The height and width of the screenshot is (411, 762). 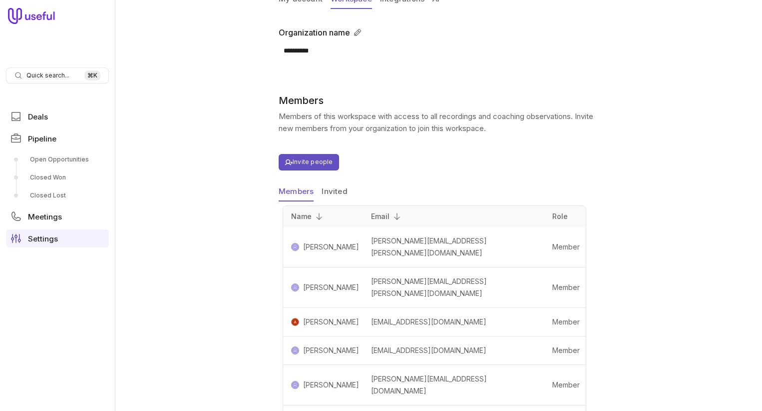 I want to click on span: Deals, so click(x=38, y=116).